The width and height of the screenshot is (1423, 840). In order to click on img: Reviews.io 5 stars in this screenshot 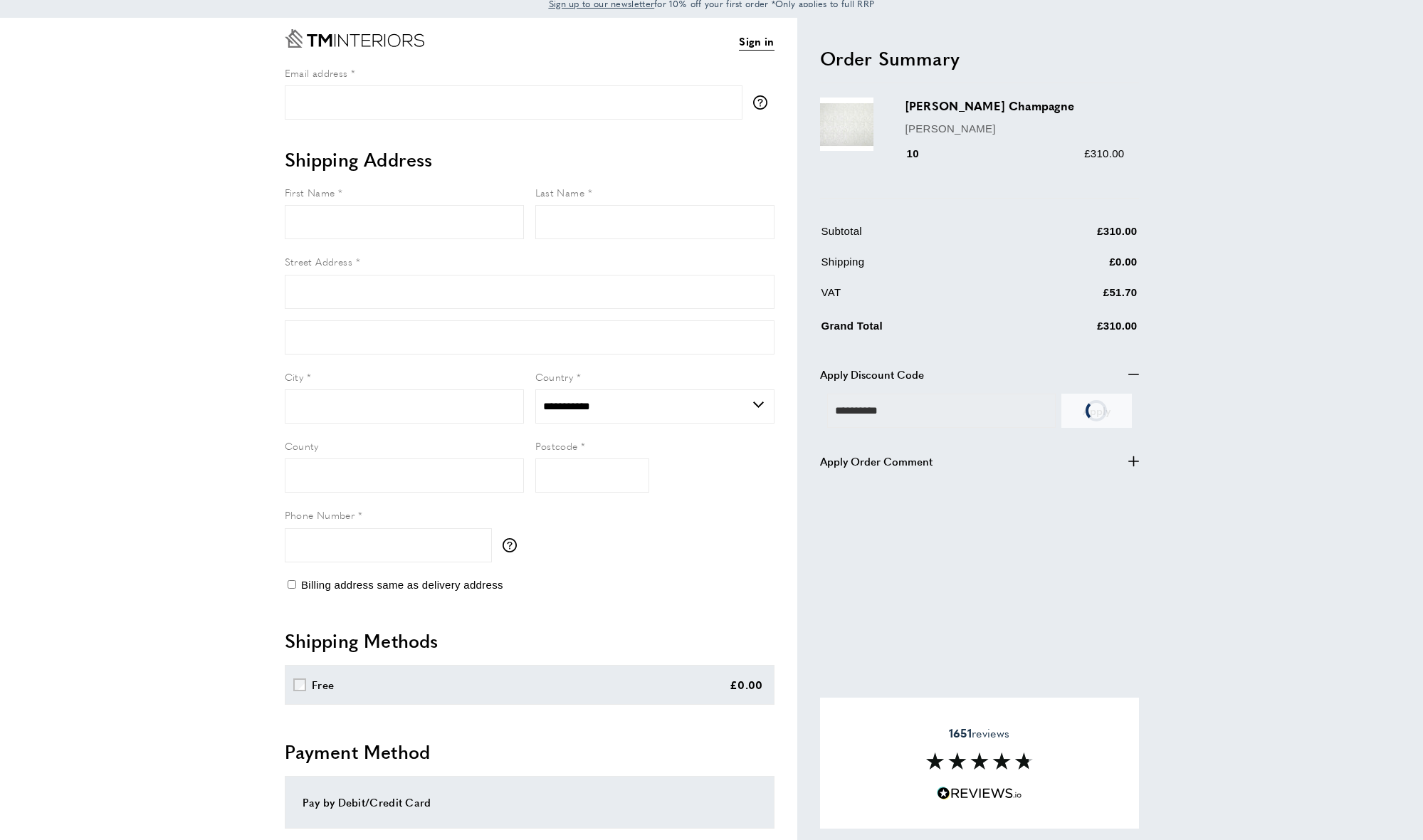, I will do `click(980, 793)`.